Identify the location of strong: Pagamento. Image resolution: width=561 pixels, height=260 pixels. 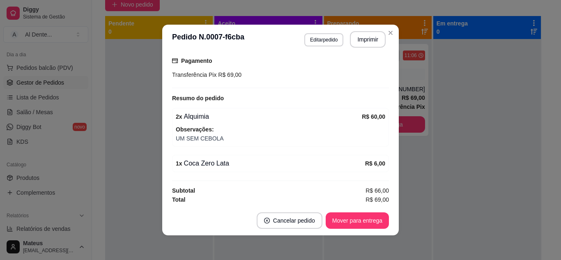
(196, 61).